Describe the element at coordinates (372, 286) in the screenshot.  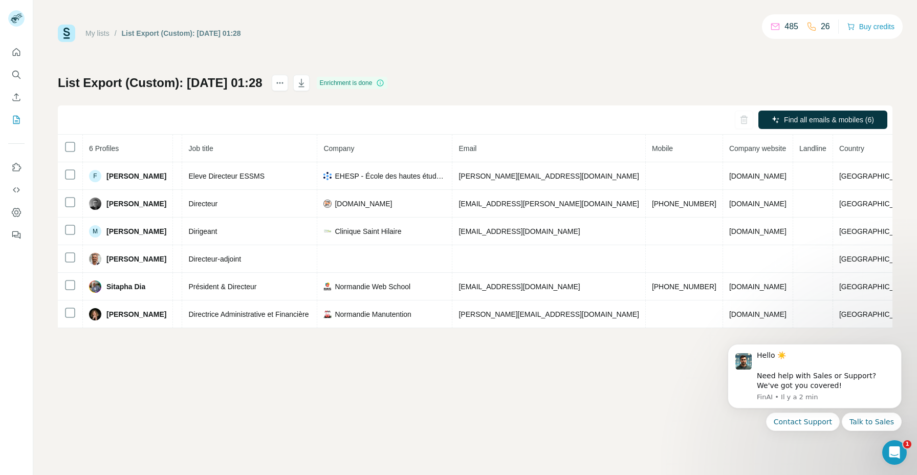
I see `span: Normandie Web School` at that location.